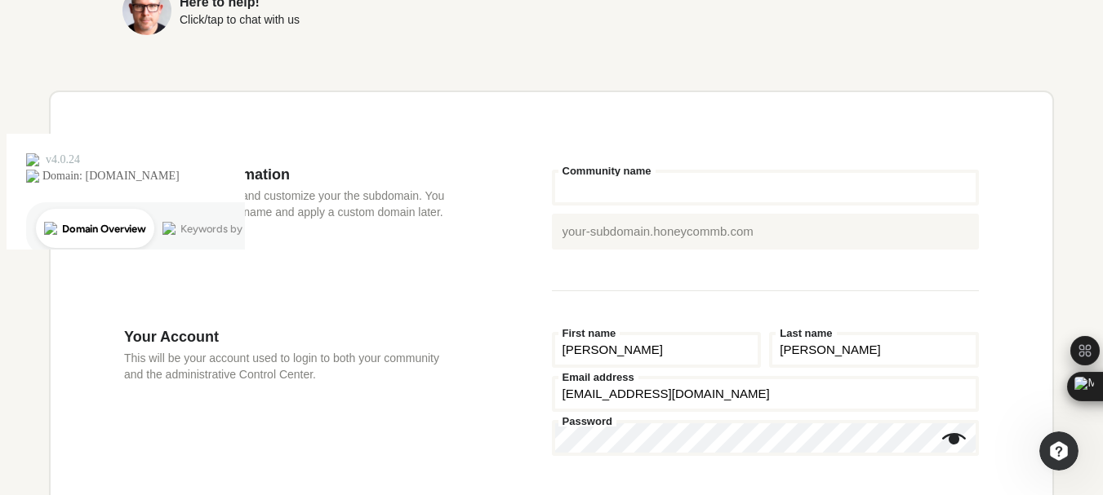 The width and height of the screenshot is (1103, 495). What do you see at coordinates (63, 33) in the screenshot?
I see `div: v 4.0.24` at bounding box center [63, 33].